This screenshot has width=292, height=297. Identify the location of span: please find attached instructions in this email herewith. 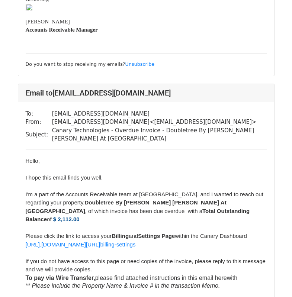
(132, 278).